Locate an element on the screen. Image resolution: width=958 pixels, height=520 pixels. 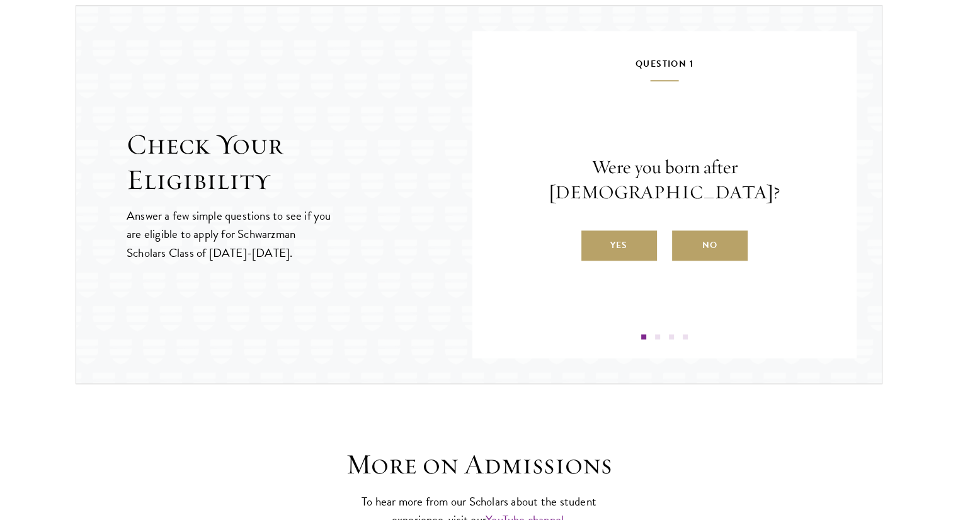
label: Yes is located at coordinates (619, 246).